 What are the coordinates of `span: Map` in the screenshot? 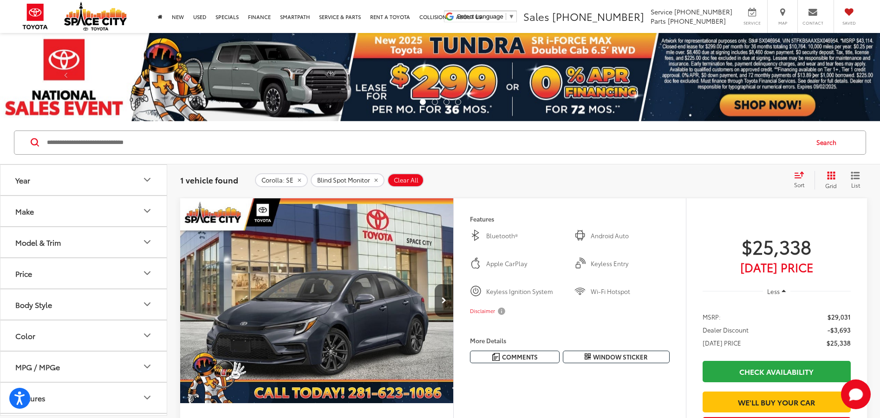 It's located at (782, 23).